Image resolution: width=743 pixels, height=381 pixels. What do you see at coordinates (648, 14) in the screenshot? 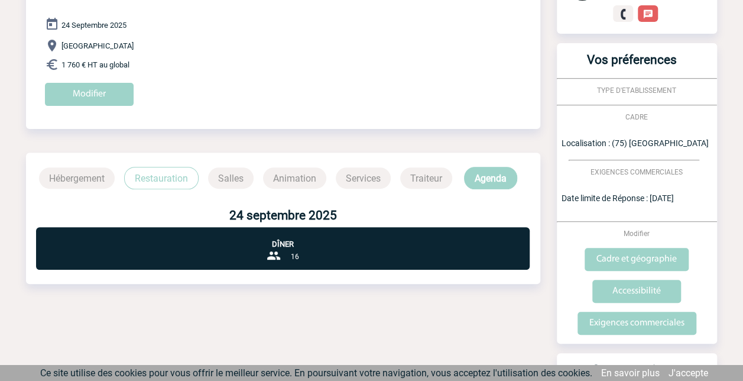
I see `img: chat-24-px-w.png` at bounding box center [648, 14].